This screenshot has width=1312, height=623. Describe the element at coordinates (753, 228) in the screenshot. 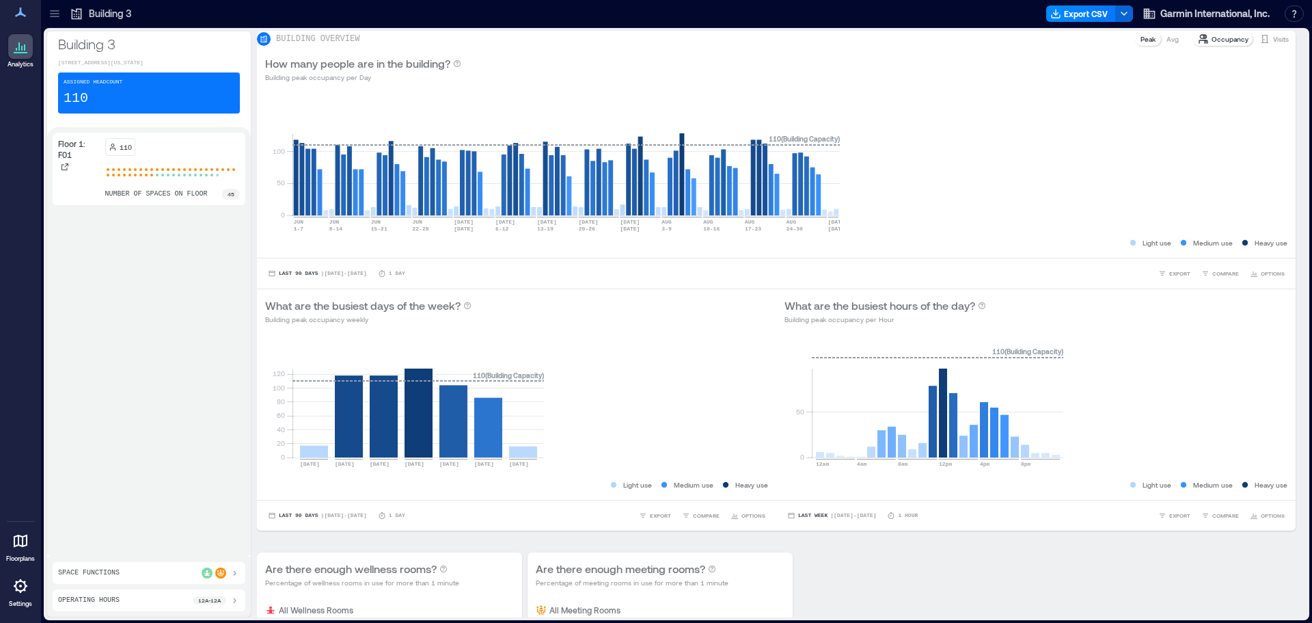

I see `text: 17-23` at that location.